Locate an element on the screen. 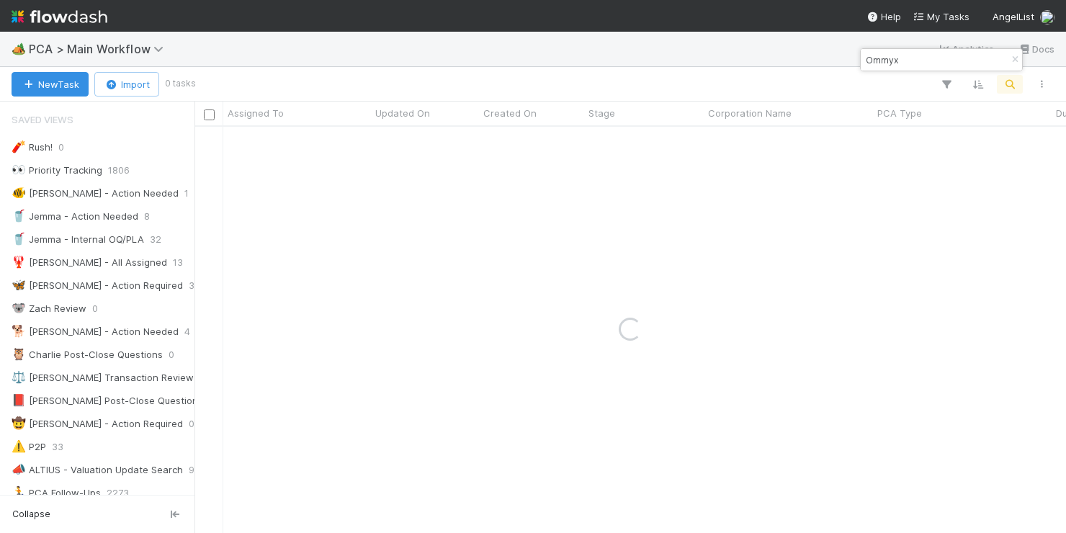 Image resolution: width=1066 pixels, height=533 pixels. span: Created On is located at coordinates (510, 113).